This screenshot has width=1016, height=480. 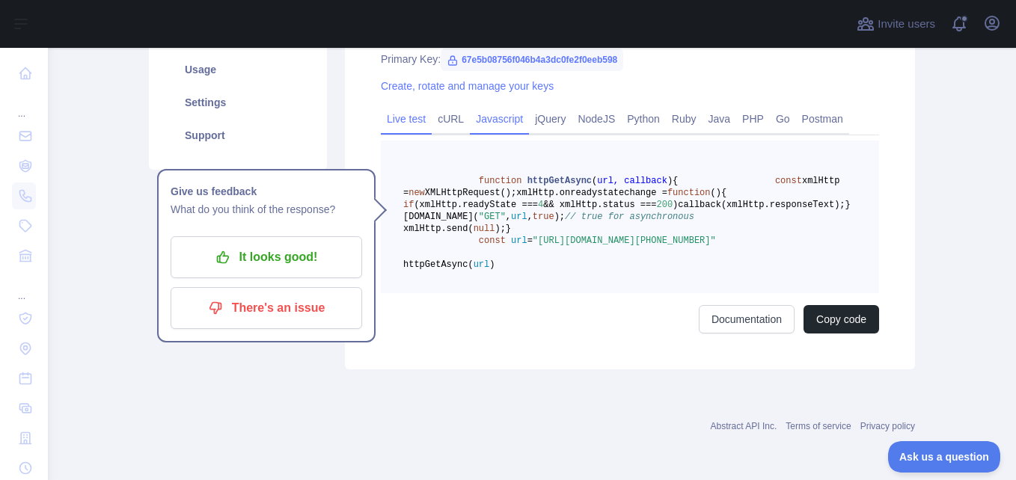 What do you see at coordinates (683, 119) in the screenshot?
I see `a: Ruby` at bounding box center [683, 119].